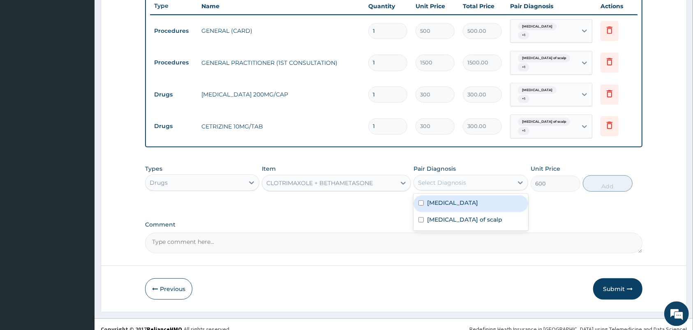 This screenshot has width=693, height=330. What do you see at coordinates (281, 31) in the screenshot?
I see `td: GENERAL (CARD)` at bounding box center [281, 31].